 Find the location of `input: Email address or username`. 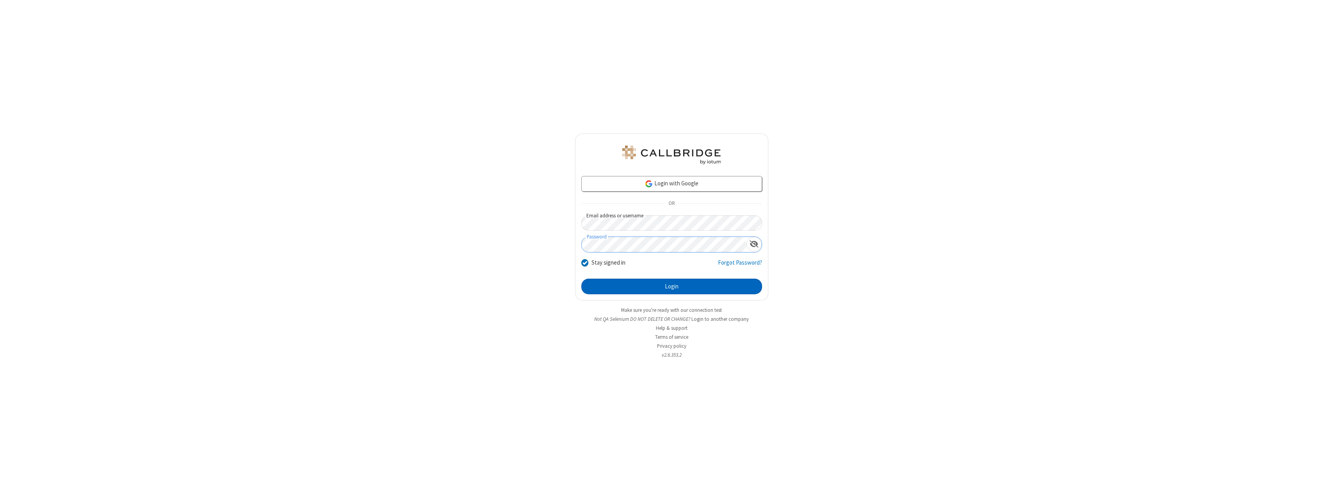

input: Email address or username is located at coordinates (672, 223).